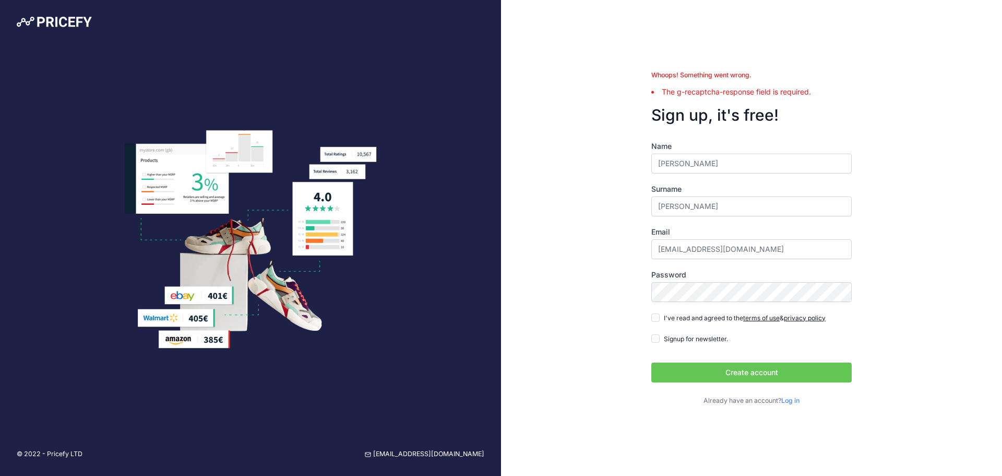  I want to click on a: Log in, so click(790, 400).